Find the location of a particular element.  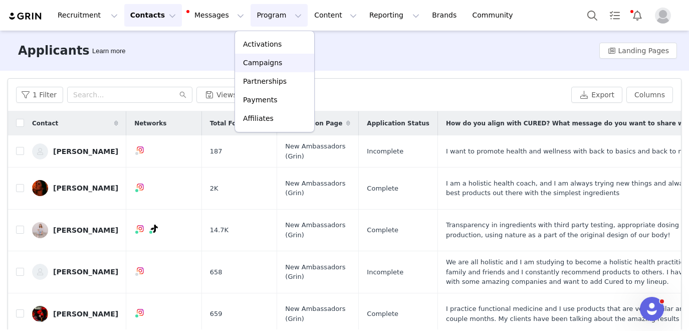

span: 14.7K is located at coordinates (219, 230).